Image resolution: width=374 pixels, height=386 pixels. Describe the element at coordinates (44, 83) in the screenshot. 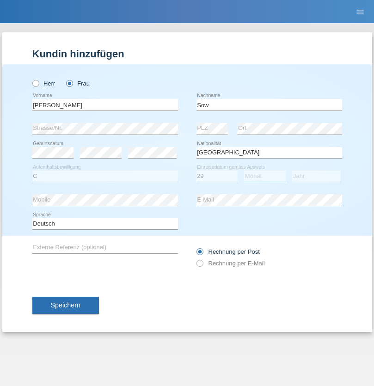

I see `label: Herr` at that location.